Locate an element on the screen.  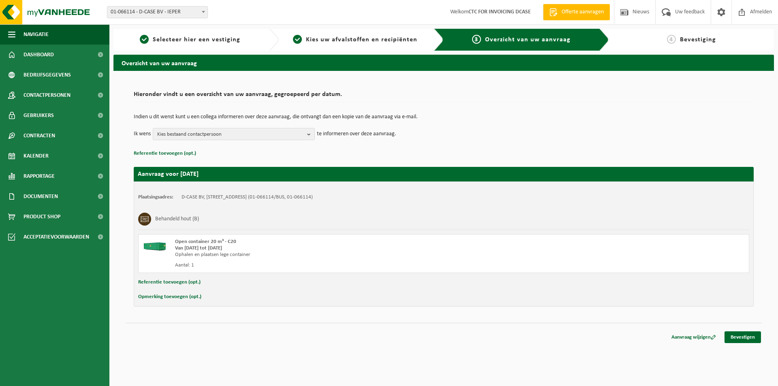
img: HK-XC-20-GN-00.png is located at coordinates (155, 245).